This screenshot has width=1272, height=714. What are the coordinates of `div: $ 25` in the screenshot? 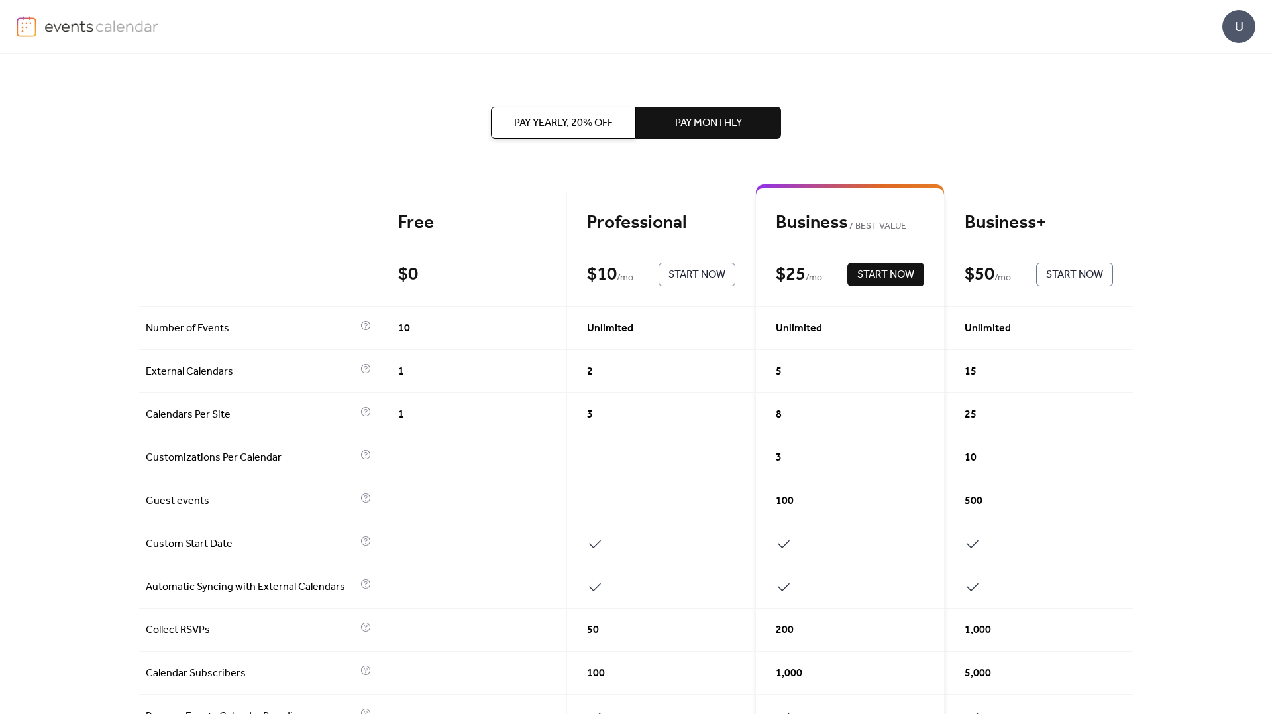 It's located at (791, 274).